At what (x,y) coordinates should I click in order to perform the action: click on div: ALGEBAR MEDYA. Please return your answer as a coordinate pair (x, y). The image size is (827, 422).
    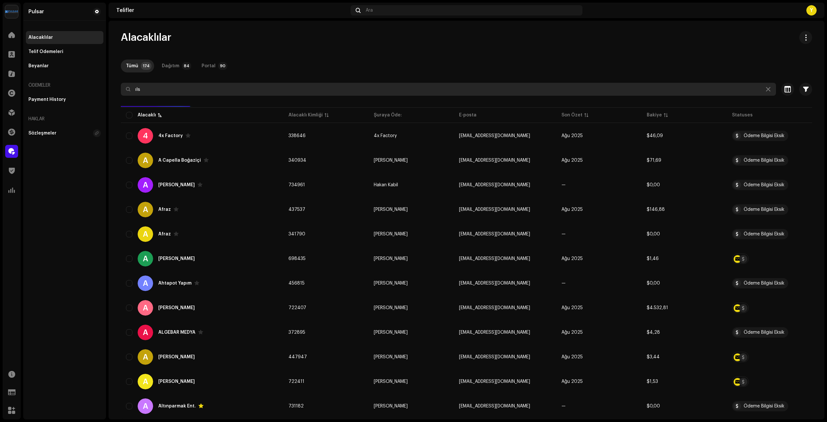
    Looking at the image, I should click on (177, 332).